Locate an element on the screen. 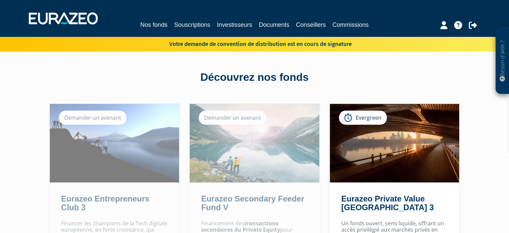 This screenshot has height=233, width=509. img: 1732889491-logotype_eurazeo_blanc_rvb.png is located at coordinates (63, 18).